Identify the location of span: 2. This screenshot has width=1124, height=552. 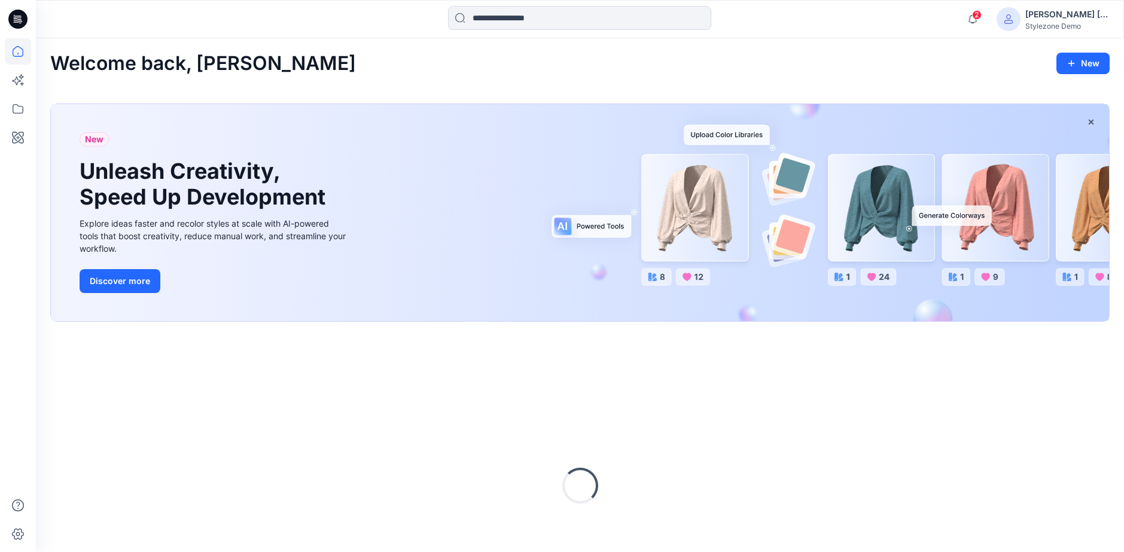
(976, 15).